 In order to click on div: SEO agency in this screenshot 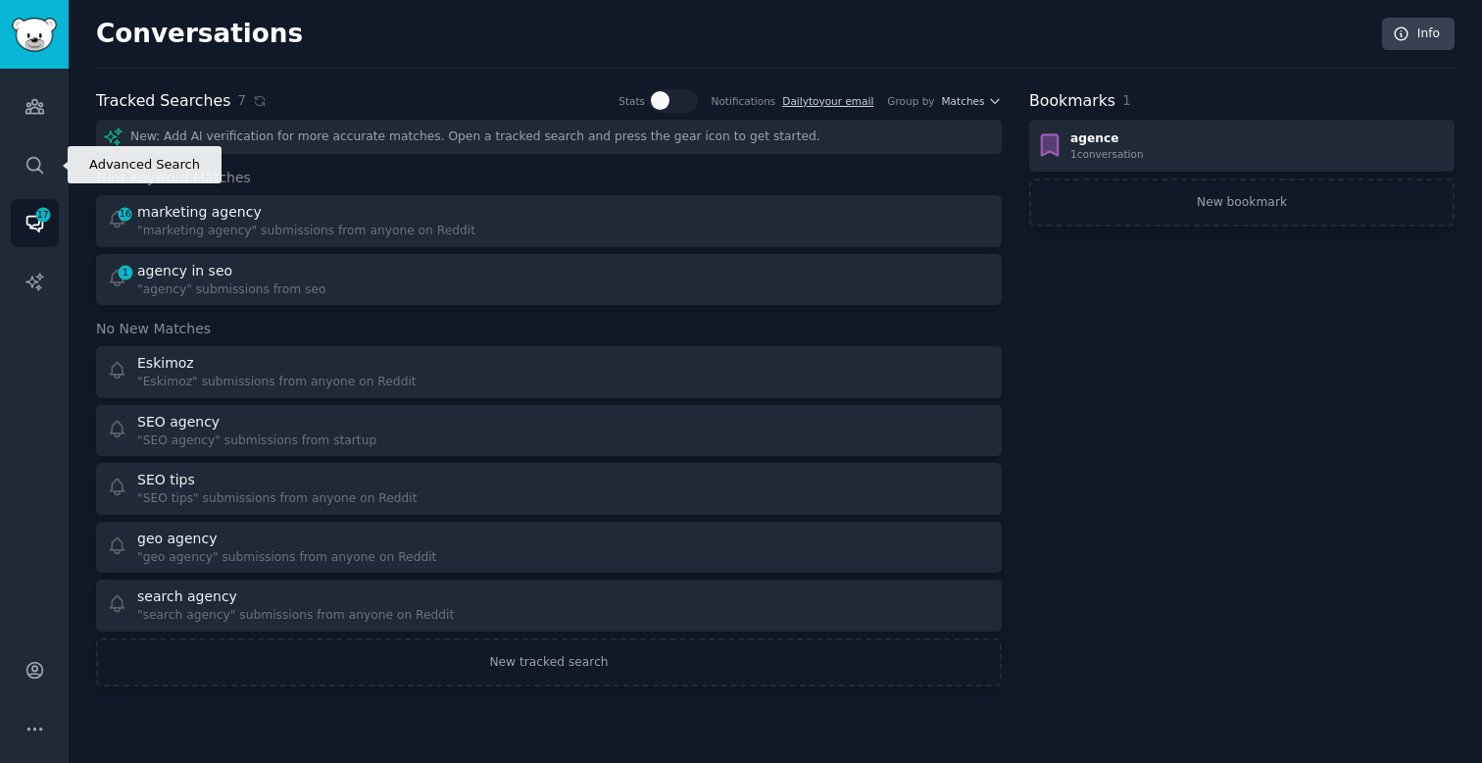, I will do `click(178, 421)`.